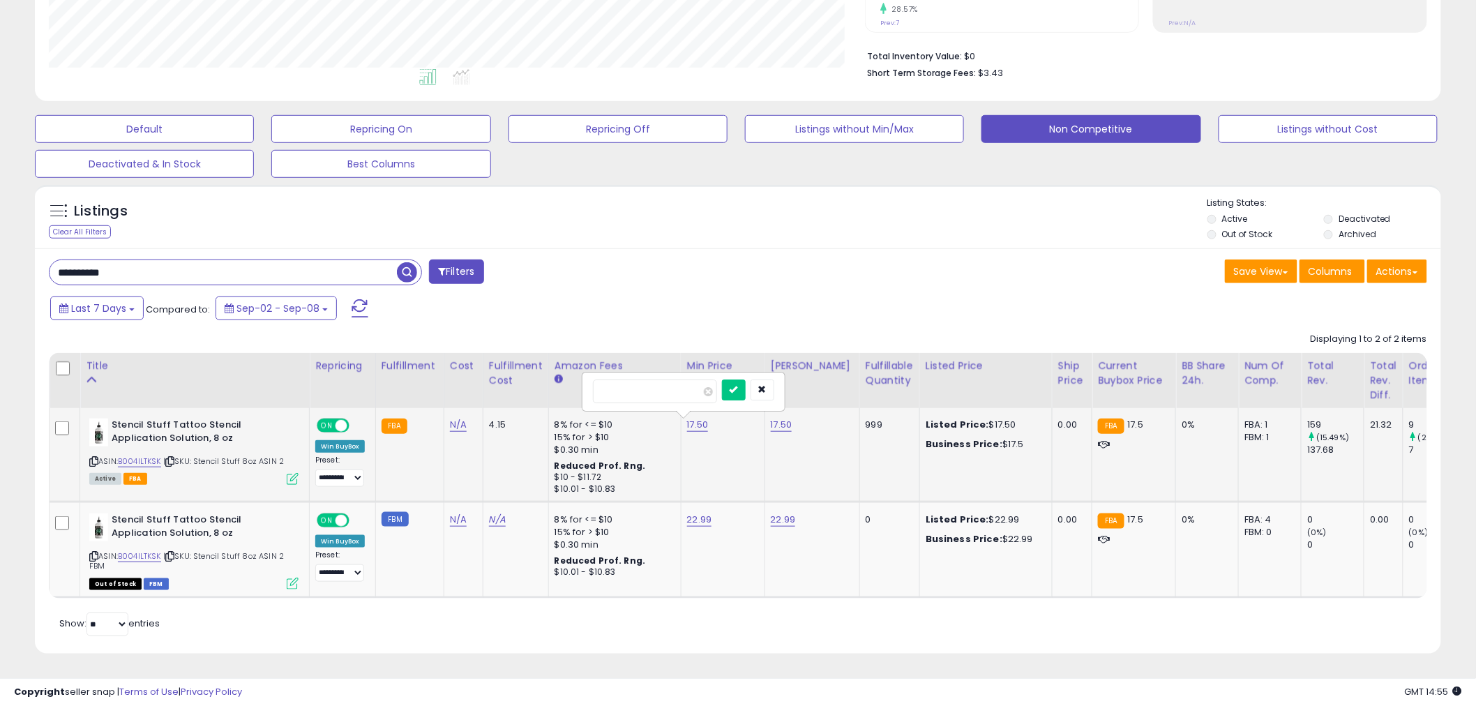 This screenshot has height=706, width=1476. What do you see at coordinates (276, 308) in the screenshot?
I see `button: Sep-02 - Sep-08` at bounding box center [276, 308].